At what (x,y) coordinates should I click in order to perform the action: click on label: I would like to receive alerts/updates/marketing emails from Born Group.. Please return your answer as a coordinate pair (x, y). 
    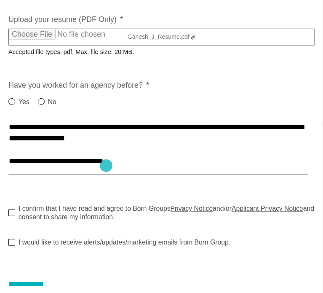
    Looking at the image, I should click on (119, 242).